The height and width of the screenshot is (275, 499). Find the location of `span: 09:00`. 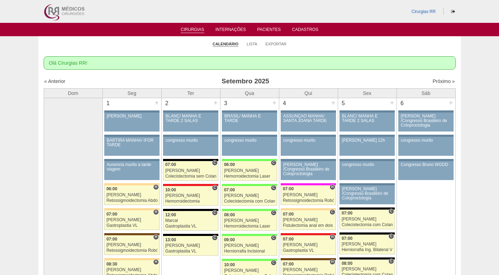

span: 09:00 is located at coordinates (229, 240).